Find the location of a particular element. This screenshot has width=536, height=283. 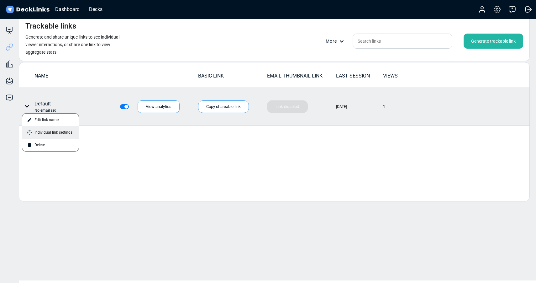

h4: Trackable links is located at coordinates (51, 26).